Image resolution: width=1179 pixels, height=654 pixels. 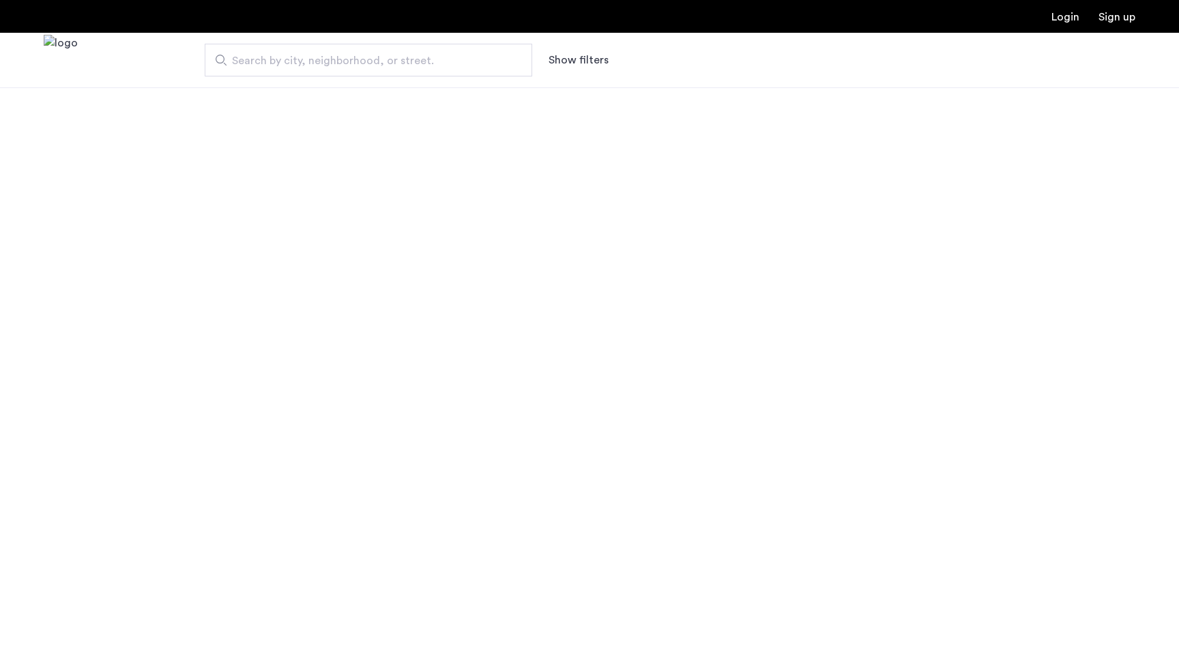 I want to click on button: Show or hide filters, so click(x=579, y=60).